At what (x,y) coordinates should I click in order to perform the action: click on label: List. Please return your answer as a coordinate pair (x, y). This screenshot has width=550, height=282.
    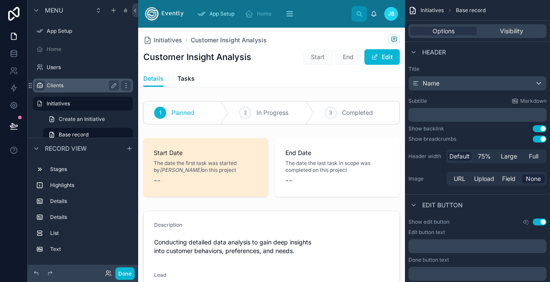
    Looking at the image, I should click on (90, 233).